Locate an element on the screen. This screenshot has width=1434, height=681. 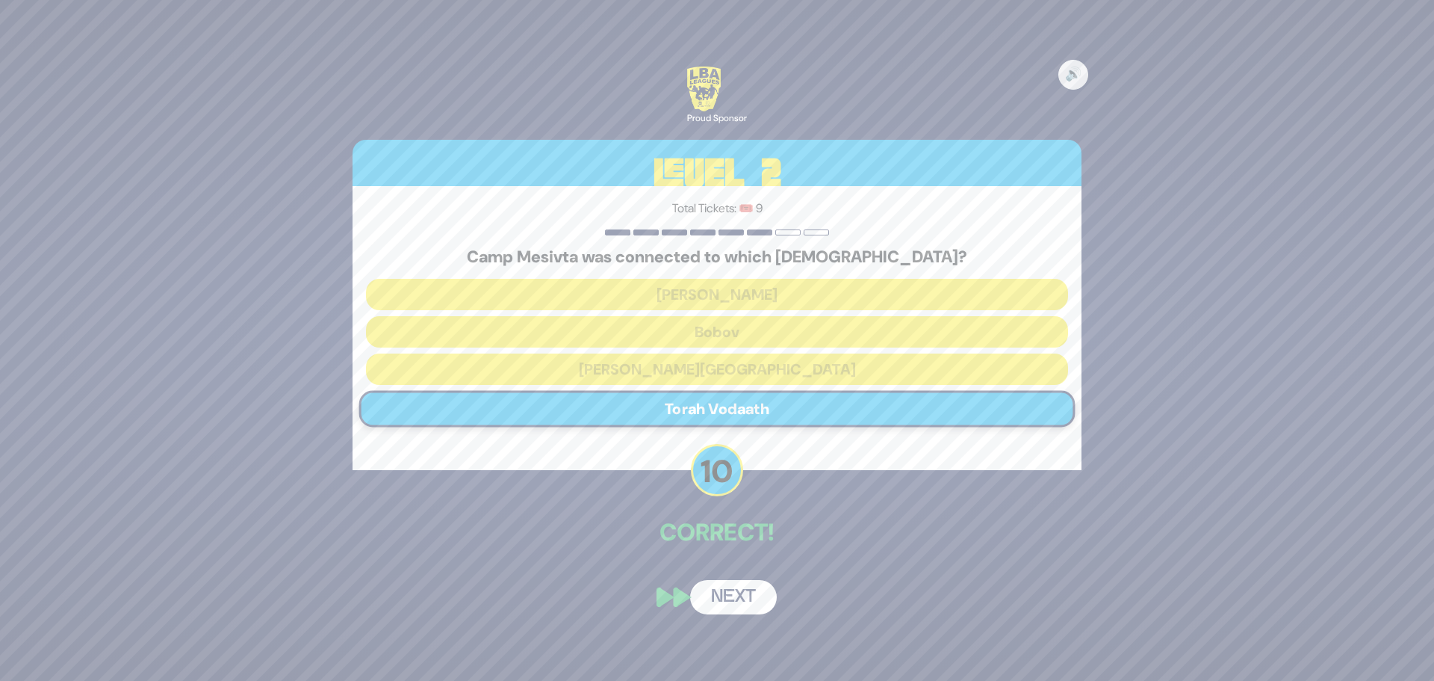
button: Torah Vodaath is located at coordinates (717, 409).